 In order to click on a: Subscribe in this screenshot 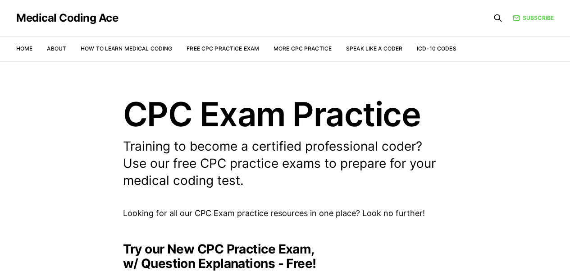, I will do `click(533, 18)`.